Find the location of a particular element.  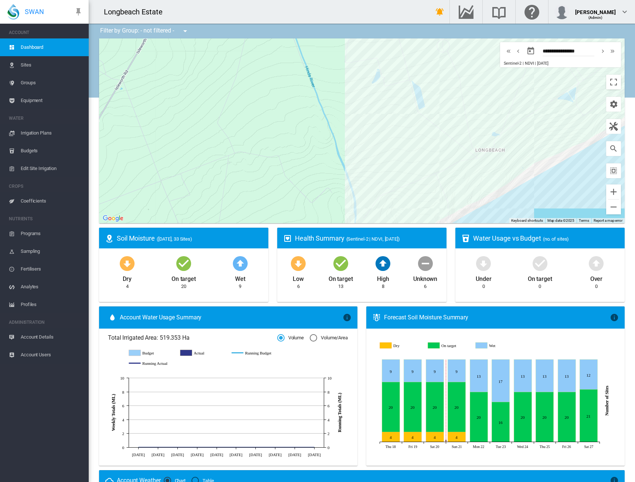

md-icon: icon-thermometer-lines is located at coordinates (377, 317).